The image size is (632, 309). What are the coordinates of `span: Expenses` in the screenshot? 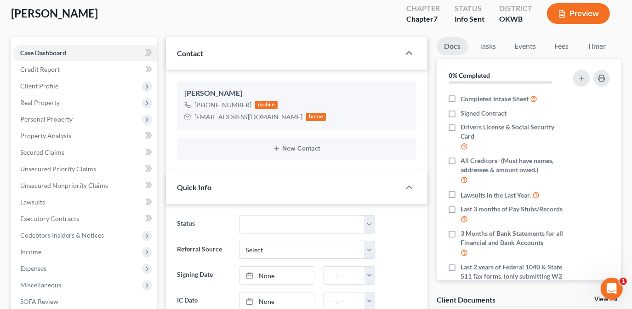 It's located at (33, 268).